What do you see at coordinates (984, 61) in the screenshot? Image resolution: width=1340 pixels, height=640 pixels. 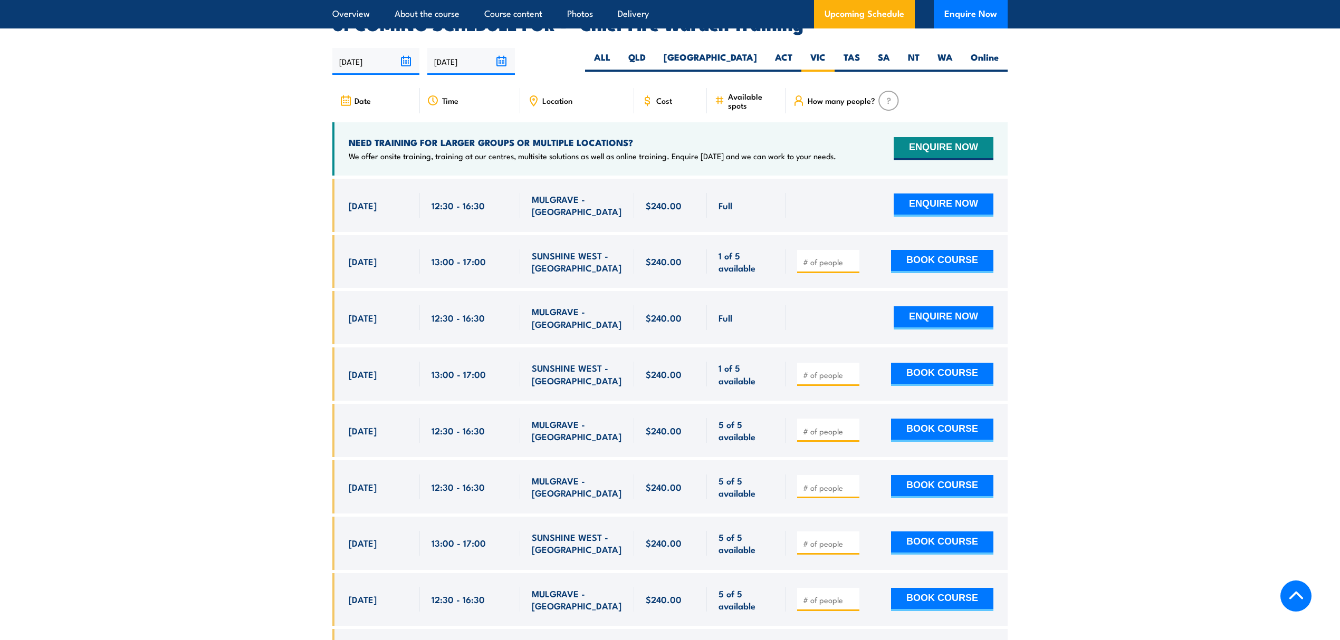 I see `label: Online` at bounding box center [984, 61].